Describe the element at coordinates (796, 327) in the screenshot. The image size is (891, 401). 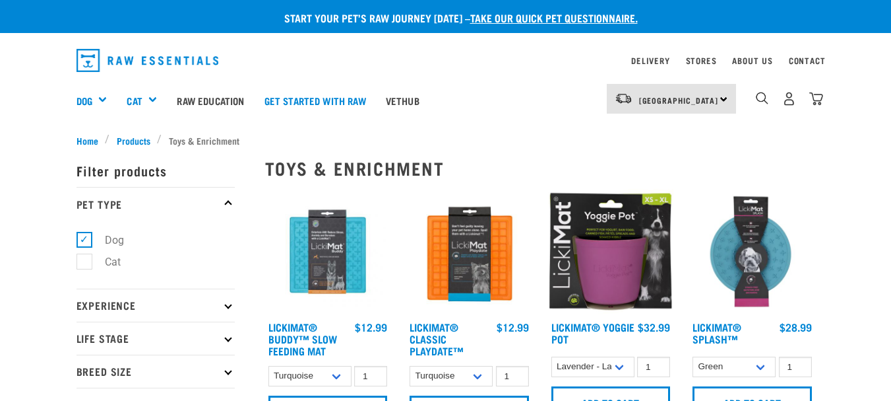
I see `div: $28.99` at that location.